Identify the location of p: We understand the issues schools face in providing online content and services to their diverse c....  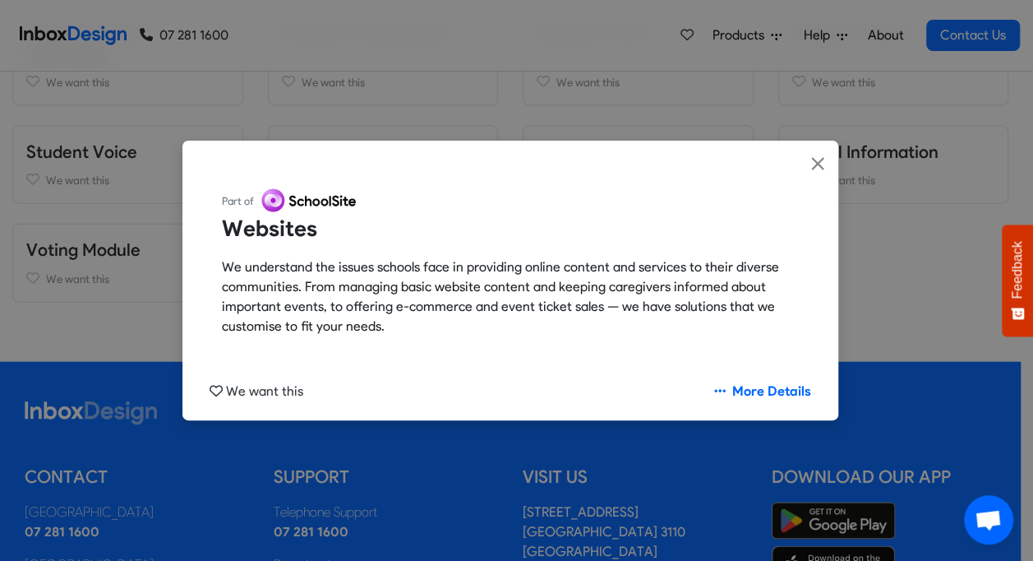
(511, 297).